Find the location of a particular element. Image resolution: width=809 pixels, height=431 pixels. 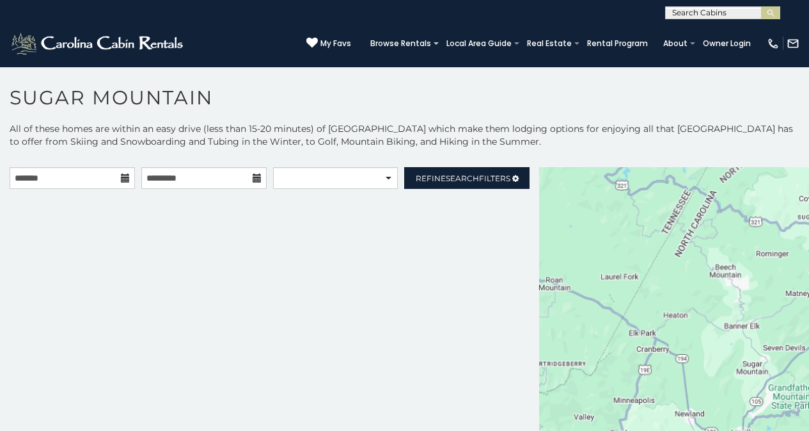

a: Rental Program is located at coordinates (617, 44).